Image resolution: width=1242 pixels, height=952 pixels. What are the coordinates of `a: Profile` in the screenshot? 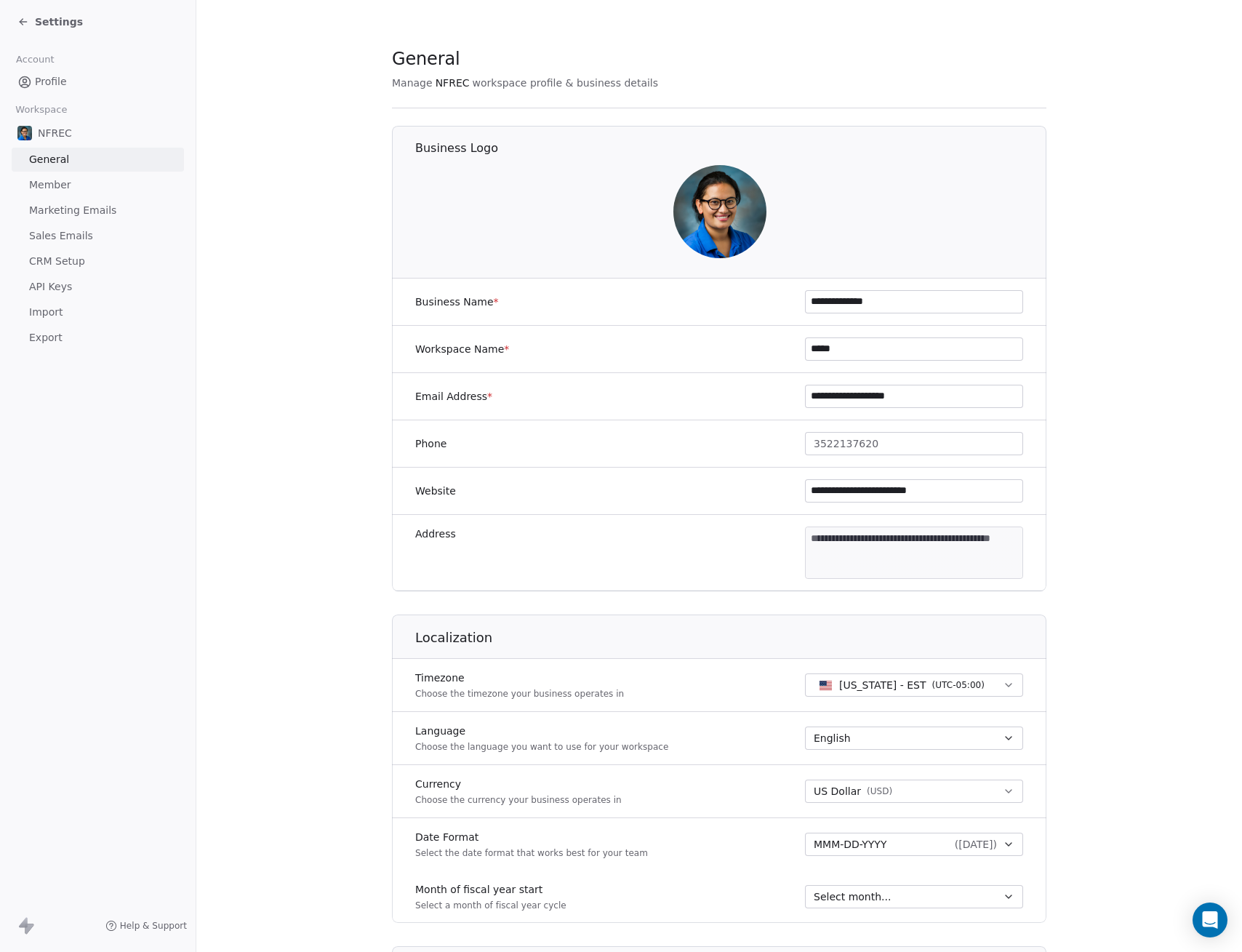 It's located at (97, 81).